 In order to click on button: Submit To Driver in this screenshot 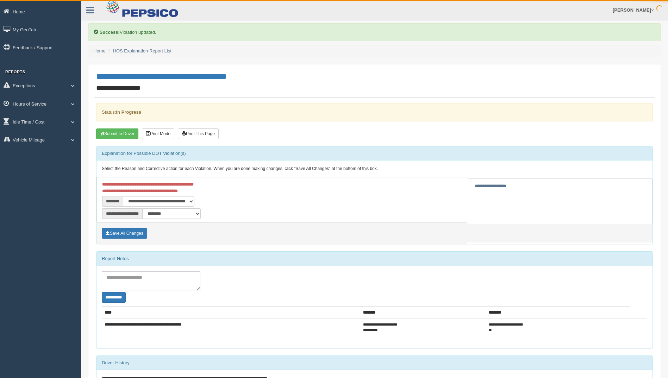, I will do `click(117, 134)`.